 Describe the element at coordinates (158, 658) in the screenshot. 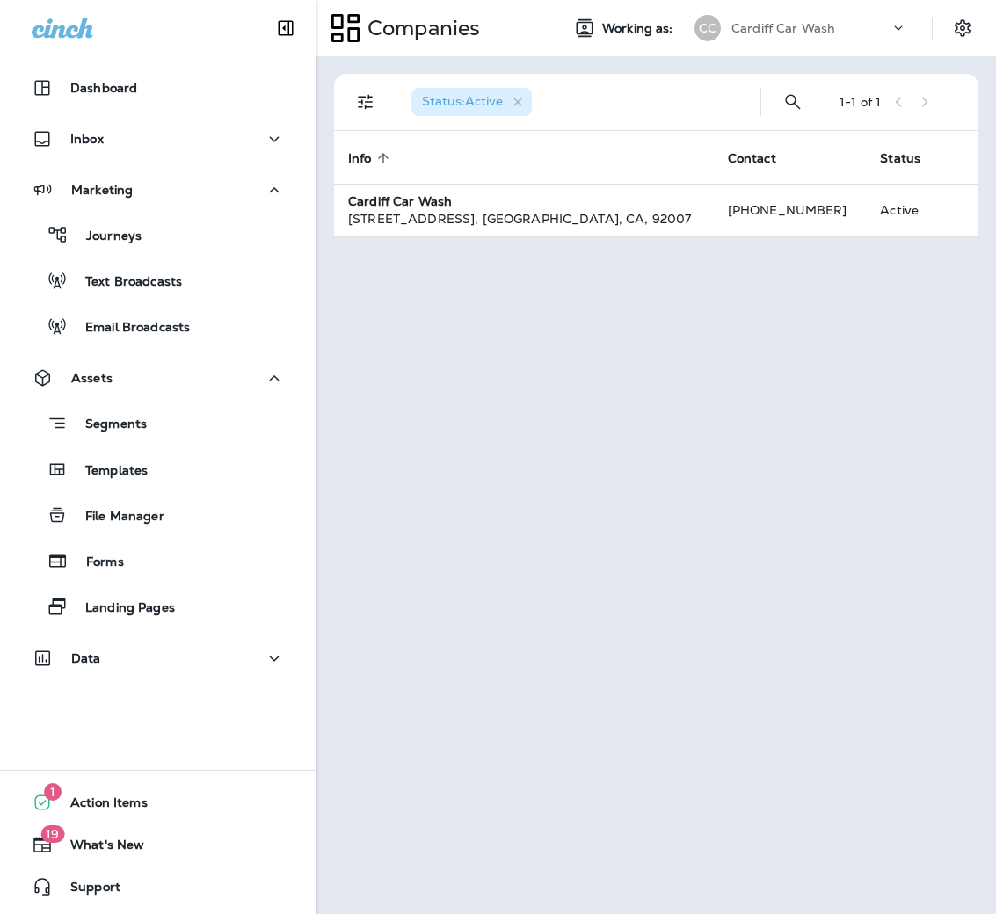

I see `button: Data` at that location.